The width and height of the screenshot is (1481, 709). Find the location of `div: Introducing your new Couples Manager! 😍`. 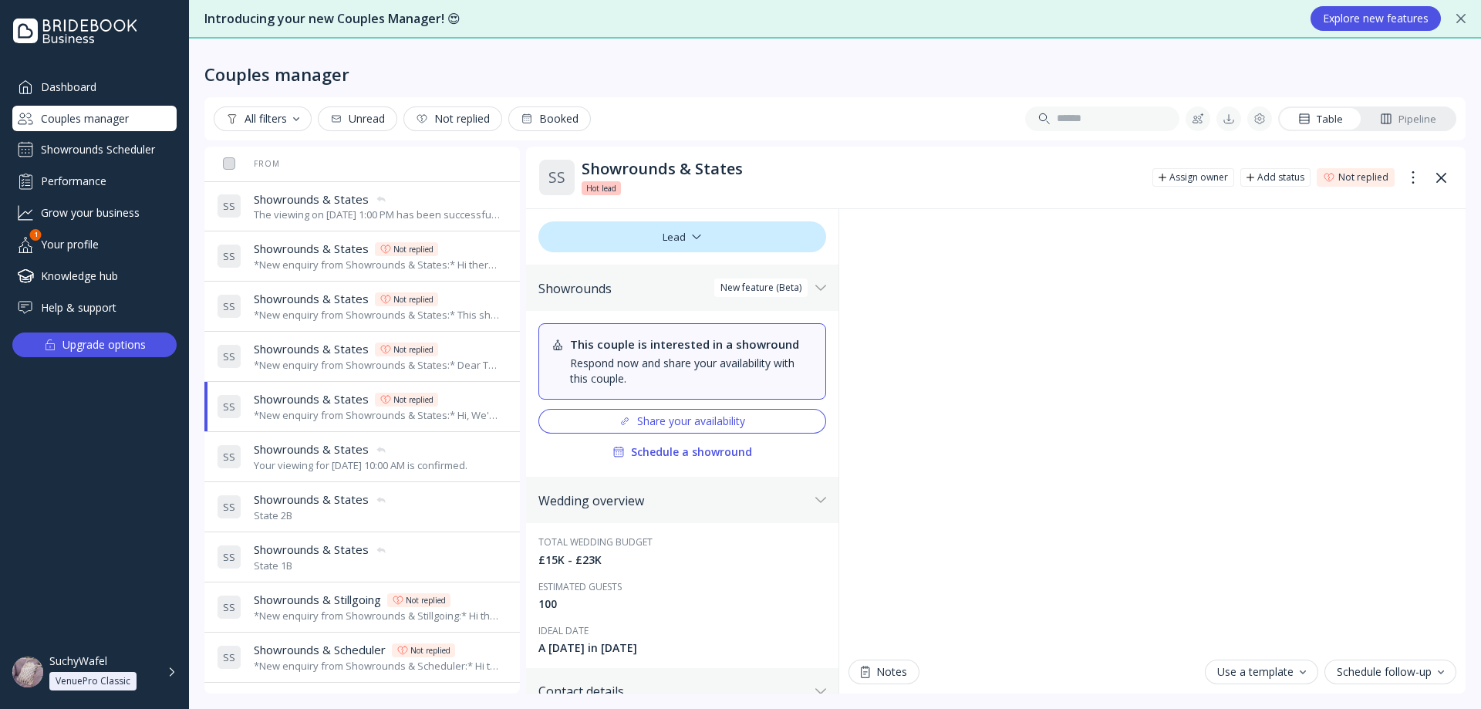

div: Introducing your new Couples Manager! 😍 is located at coordinates (750, 19).